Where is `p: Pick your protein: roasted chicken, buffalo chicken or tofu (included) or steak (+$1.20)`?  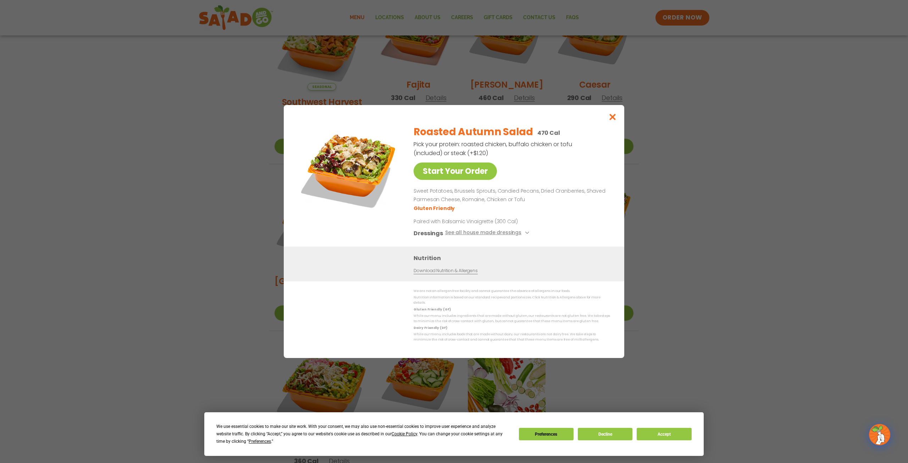 p: Pick your protein: roasted chicken, buffalo chicken or tofu (included) or steak (+$1.20) is located at coordinates (493, 149).